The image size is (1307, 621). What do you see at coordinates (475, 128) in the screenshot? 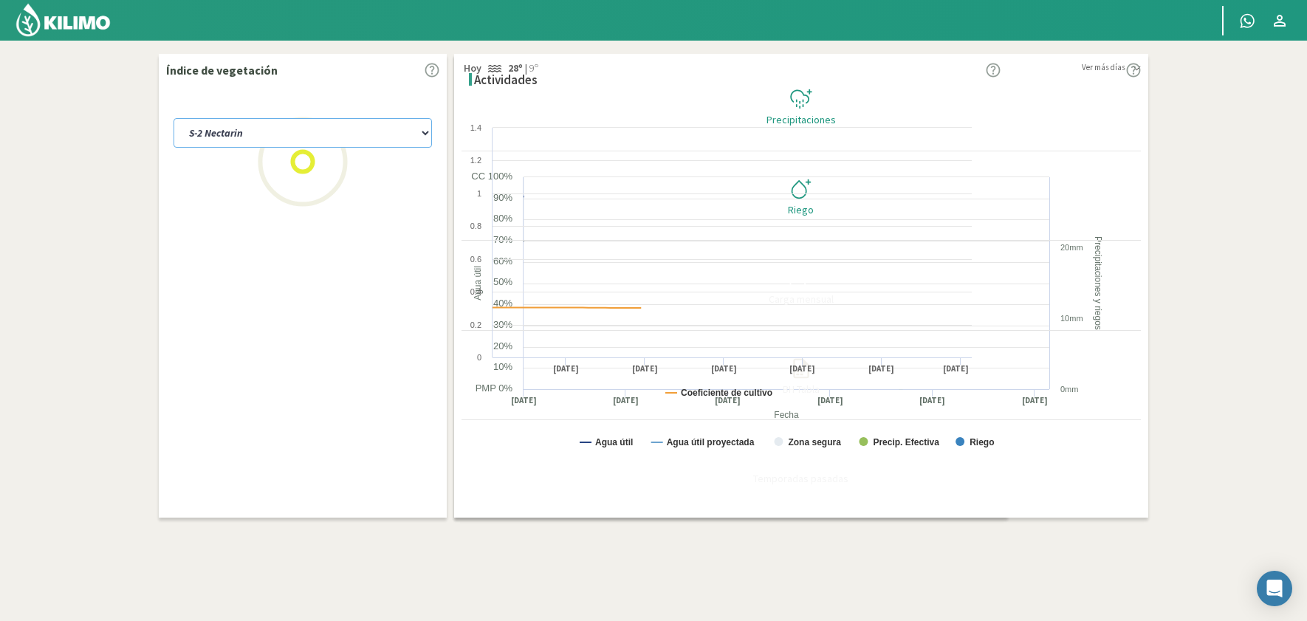
I see `text: 1.4` at bounding box center [475, 128].